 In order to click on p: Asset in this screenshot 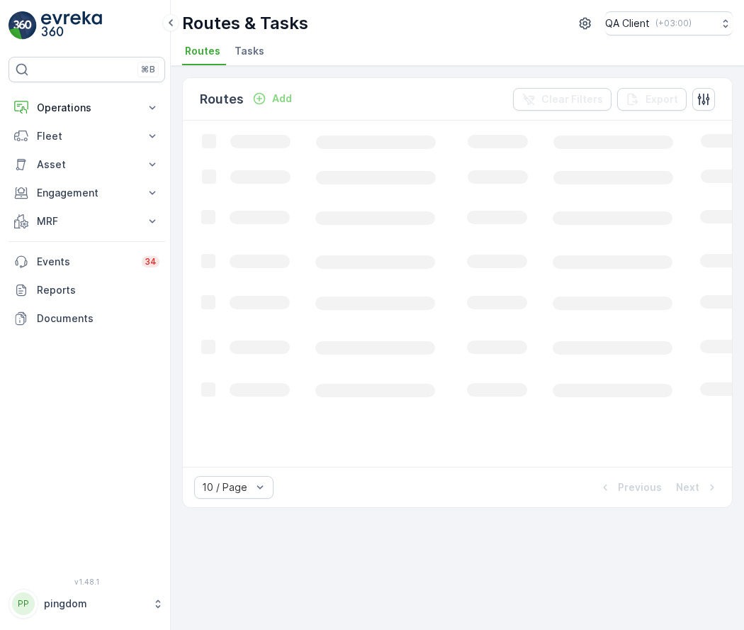, I will do `click(86, 164)`.